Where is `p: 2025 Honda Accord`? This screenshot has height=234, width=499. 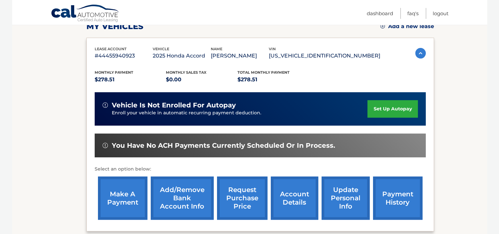
p: 2025 Honda Accord is located at coordinates (182, 56).